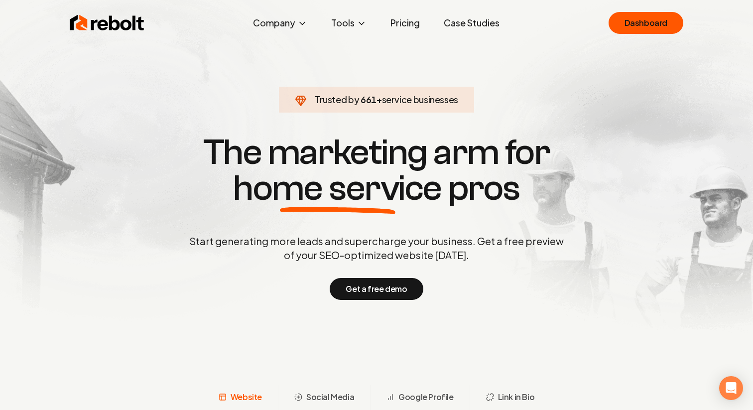 The image size is (753, 410). What do you see at coordinates (336, 99) in the screenshot?
I see `span: Trusted by` at bounding box center [336, 99].